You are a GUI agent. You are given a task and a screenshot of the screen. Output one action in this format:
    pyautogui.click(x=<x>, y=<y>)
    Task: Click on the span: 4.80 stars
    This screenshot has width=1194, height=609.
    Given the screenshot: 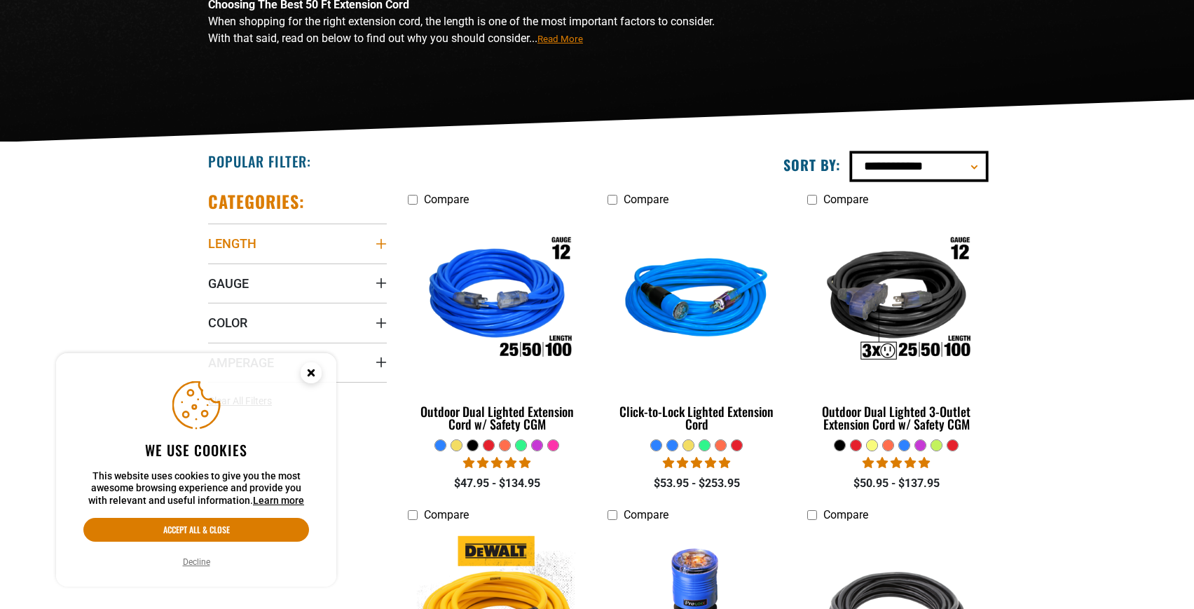 What is the action you would take?
    pyautogui.click(x=896, y=463)
    